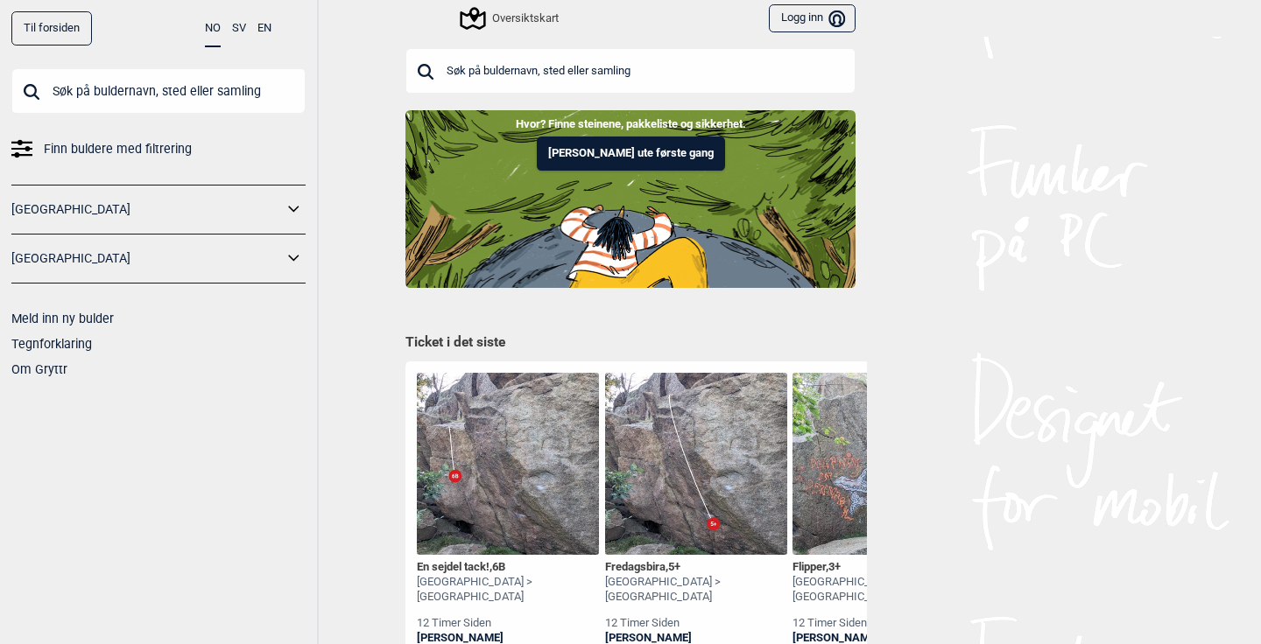 This screenshot has height=644, width=1261. I want to click on div: Fredagsbira ,, so click(696, 567).